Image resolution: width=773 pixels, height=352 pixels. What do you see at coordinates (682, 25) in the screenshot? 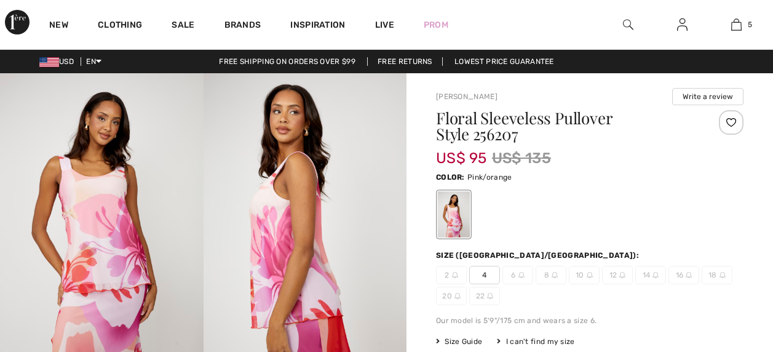
I see `img: My Info` at bounding box center [682, 25].